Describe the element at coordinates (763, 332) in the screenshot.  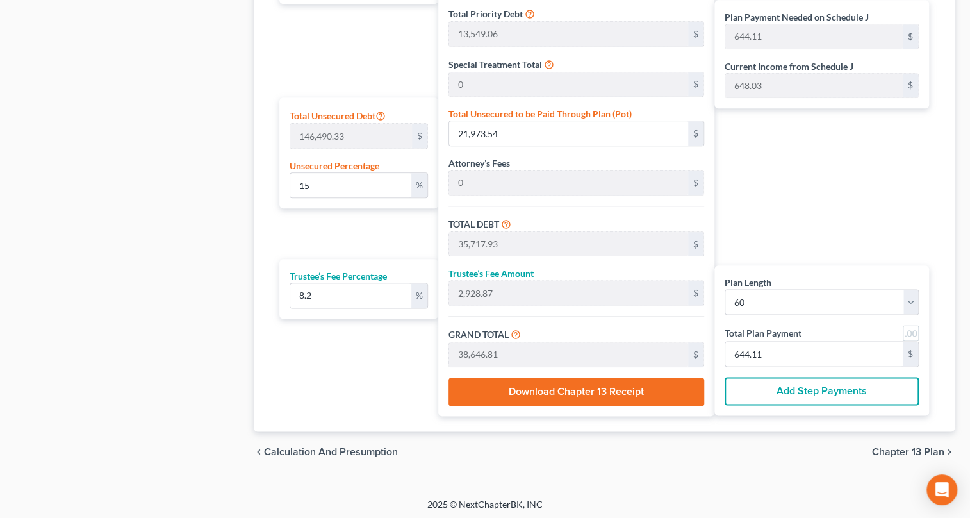
I see `label: Total Plan Payment` at that location.